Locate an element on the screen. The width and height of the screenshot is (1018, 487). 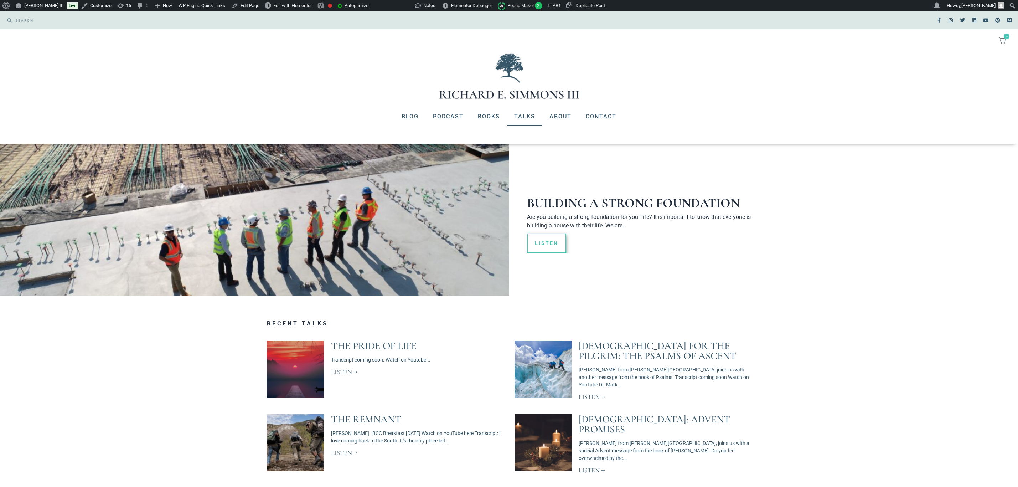
a: Read more about Isaiah: Advent Promises is located at coordinates (592, 470).